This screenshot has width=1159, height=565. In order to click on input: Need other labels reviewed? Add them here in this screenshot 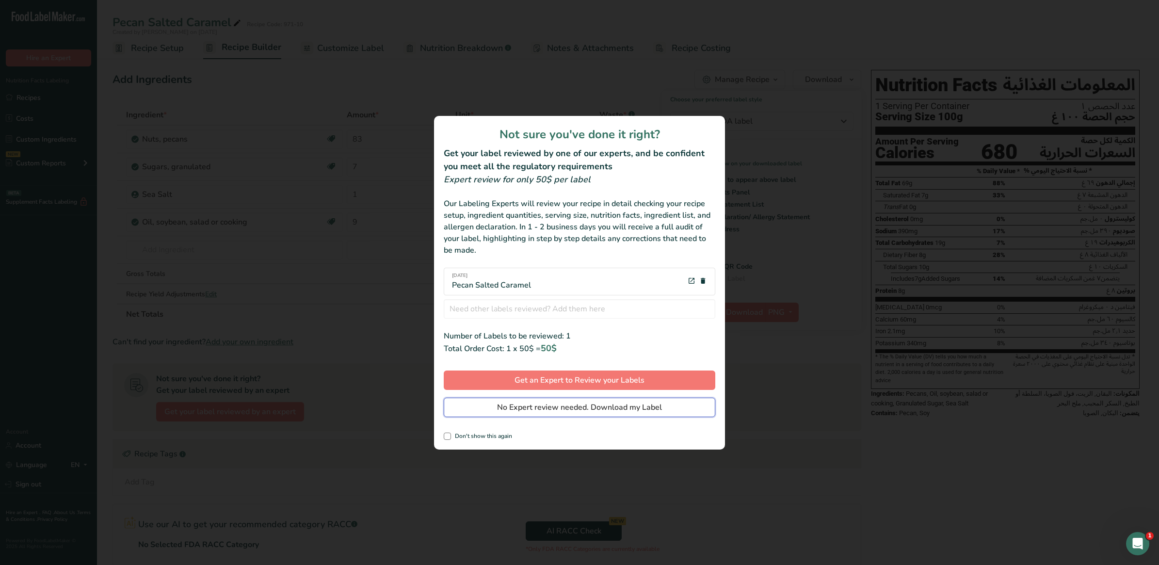, I will do `click(580, 309)`.